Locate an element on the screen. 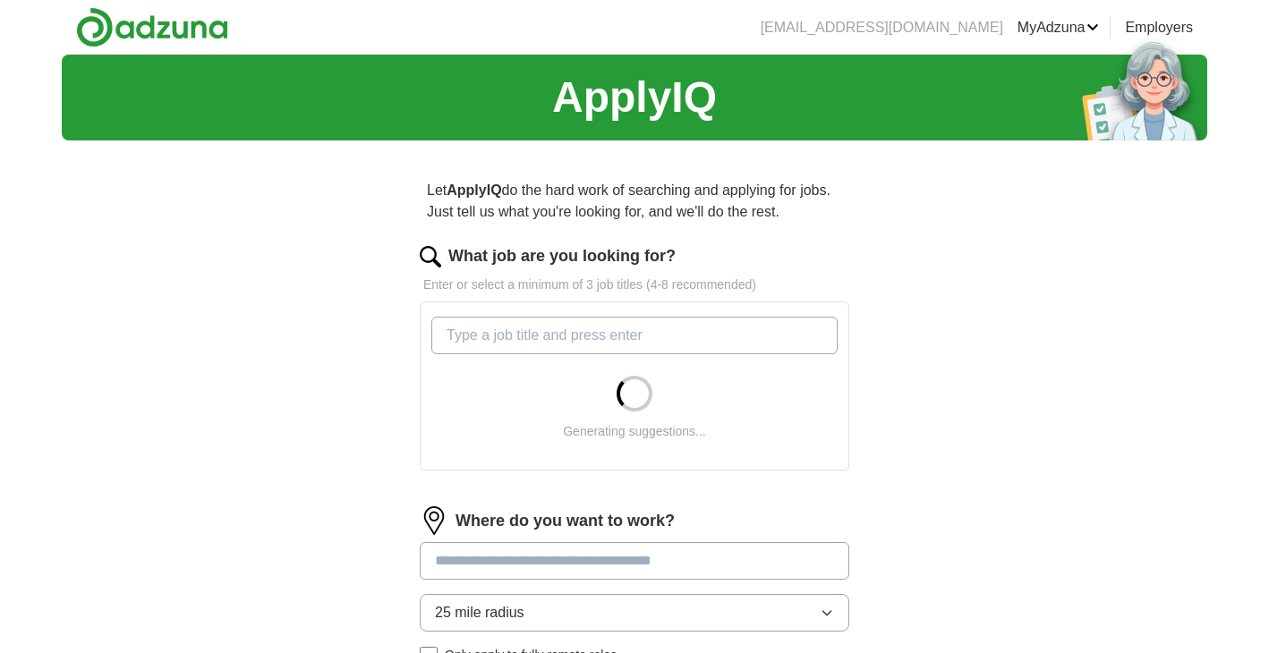 The image size is (1269, 653). h1: ApplyIQ is located at coordinates (634, 98).